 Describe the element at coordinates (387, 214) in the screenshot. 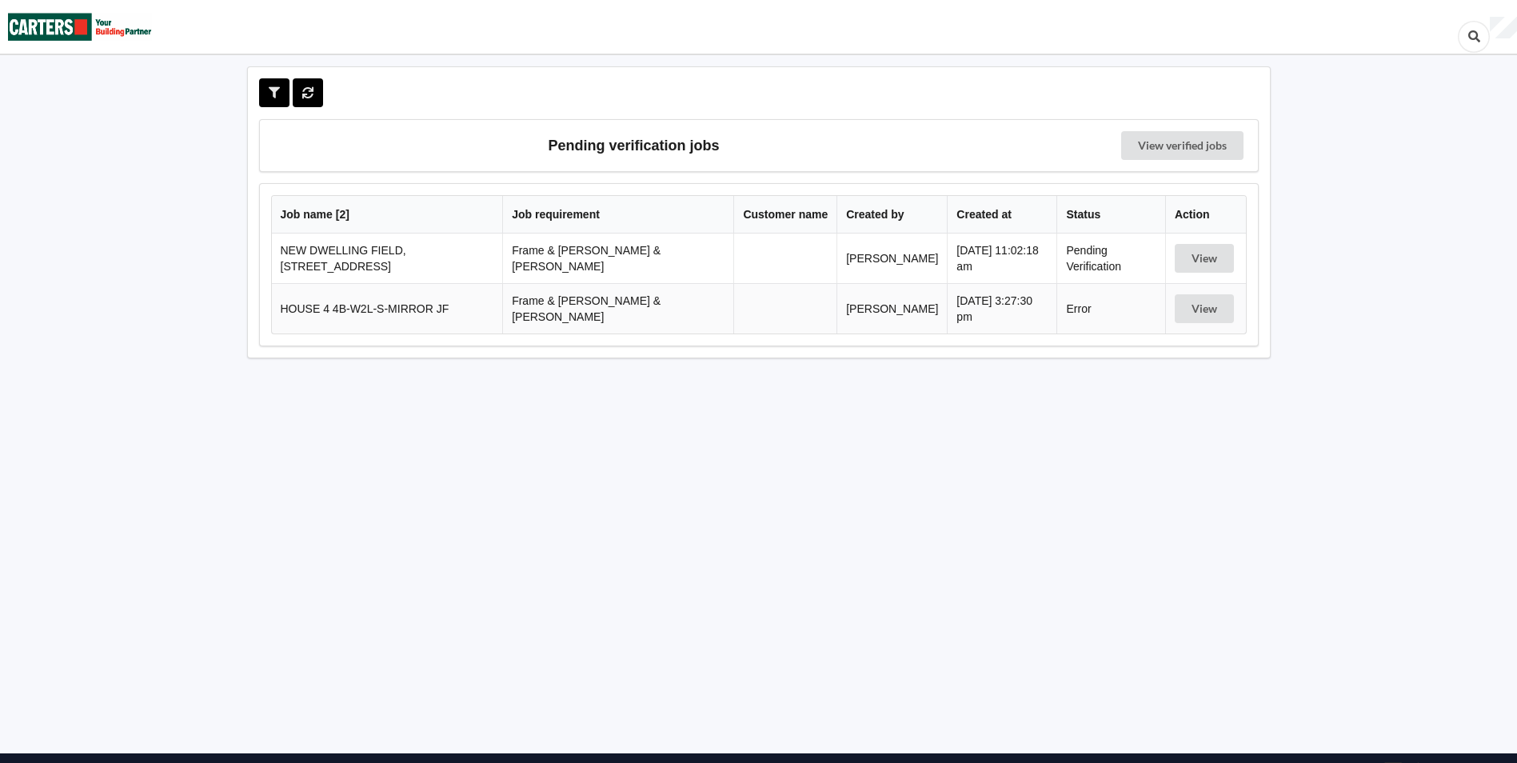

I see `th: Job name [ 2 ]` at that location.